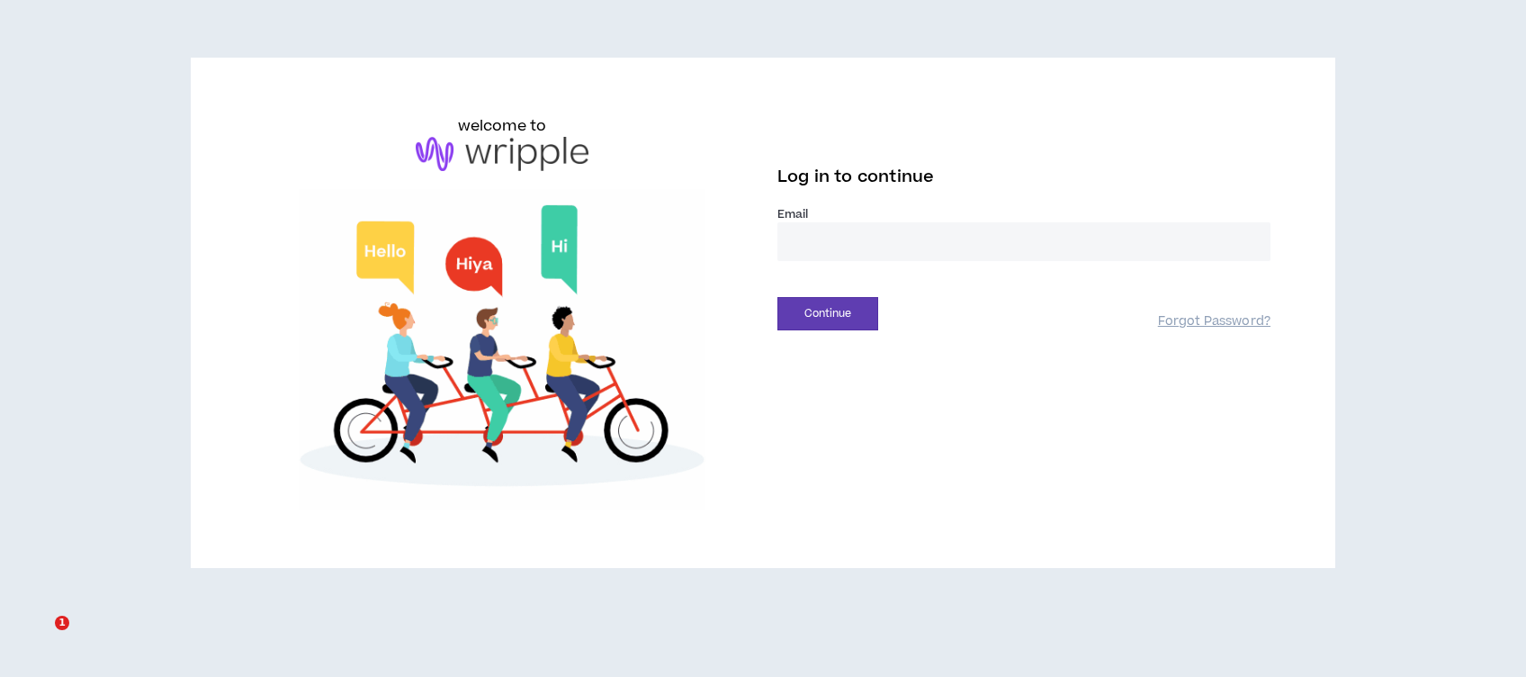 This screenshot has height=677, width=1526. What do you see at coordinates (62, 623) in the screenshot?
I see `span: 1` at bounding box center [62, 623].